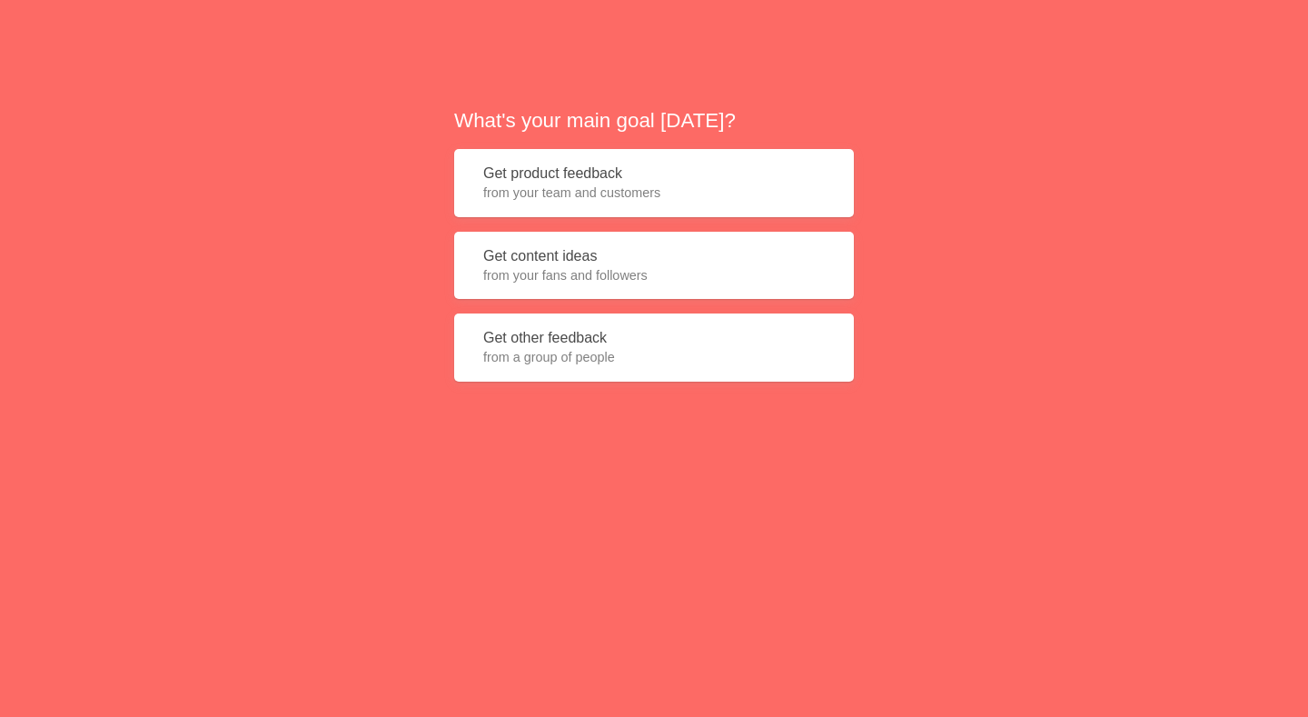  I want to click on span: from your team and customers, so click(654, 193).